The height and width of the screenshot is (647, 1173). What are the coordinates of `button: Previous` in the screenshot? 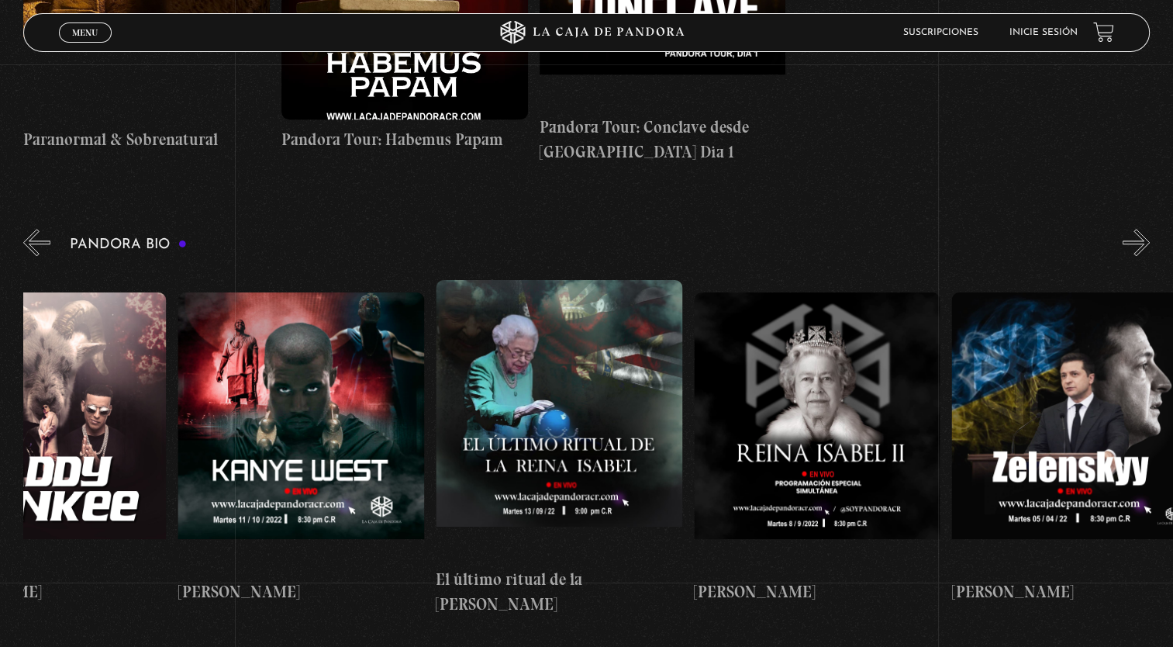 It's located at (36, 242).